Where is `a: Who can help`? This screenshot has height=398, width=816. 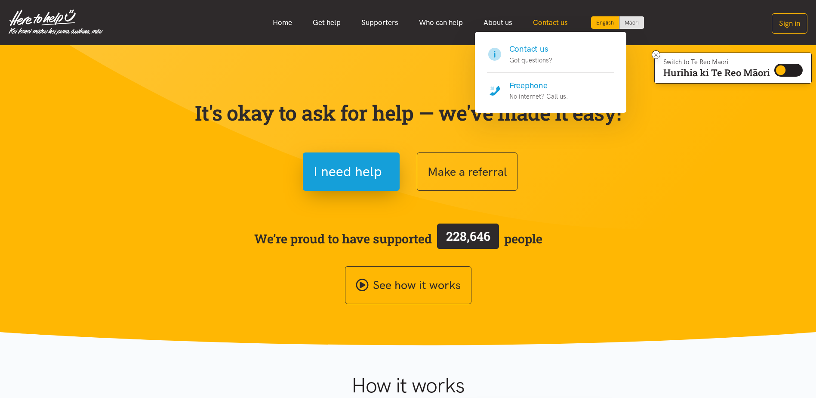 a: Who can help is located at coordinates (441, 22).